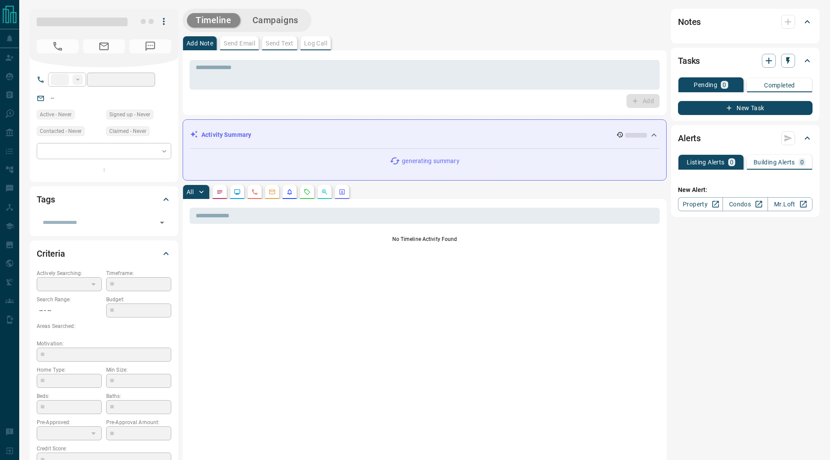  I want to click on a: Condos, so click(745, 204).